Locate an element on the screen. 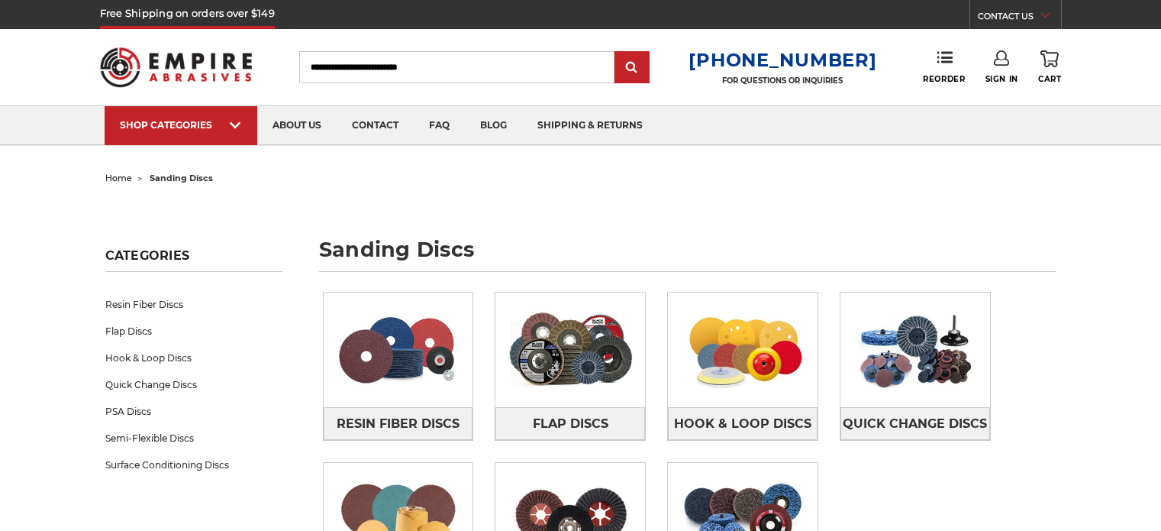 This screenshot has width=1161, height=531. a: CONTACT US is located at coordinates (1019, 18).